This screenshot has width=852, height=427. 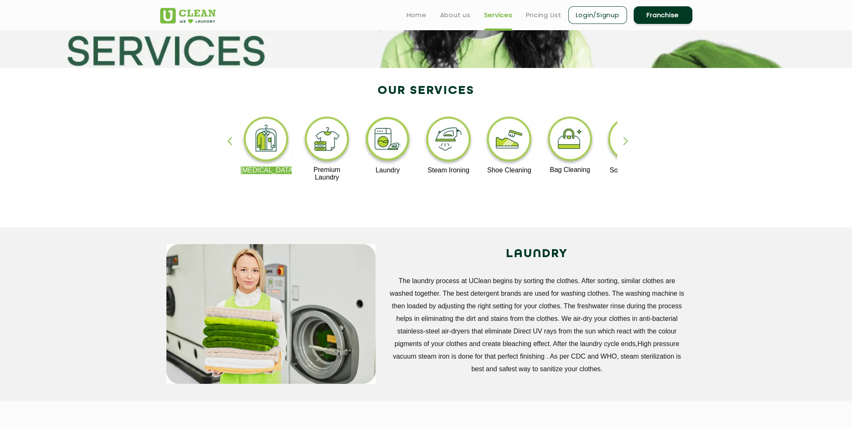 I want to click on a: About us, so click(x=455, y=15).